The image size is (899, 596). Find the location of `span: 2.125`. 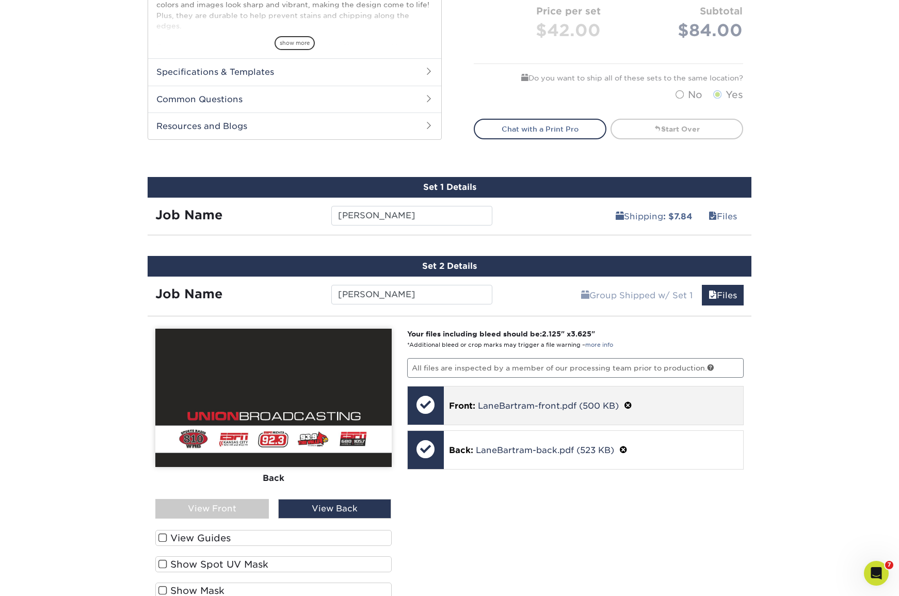

span: 2.125 is located at coordinates (551, 334).